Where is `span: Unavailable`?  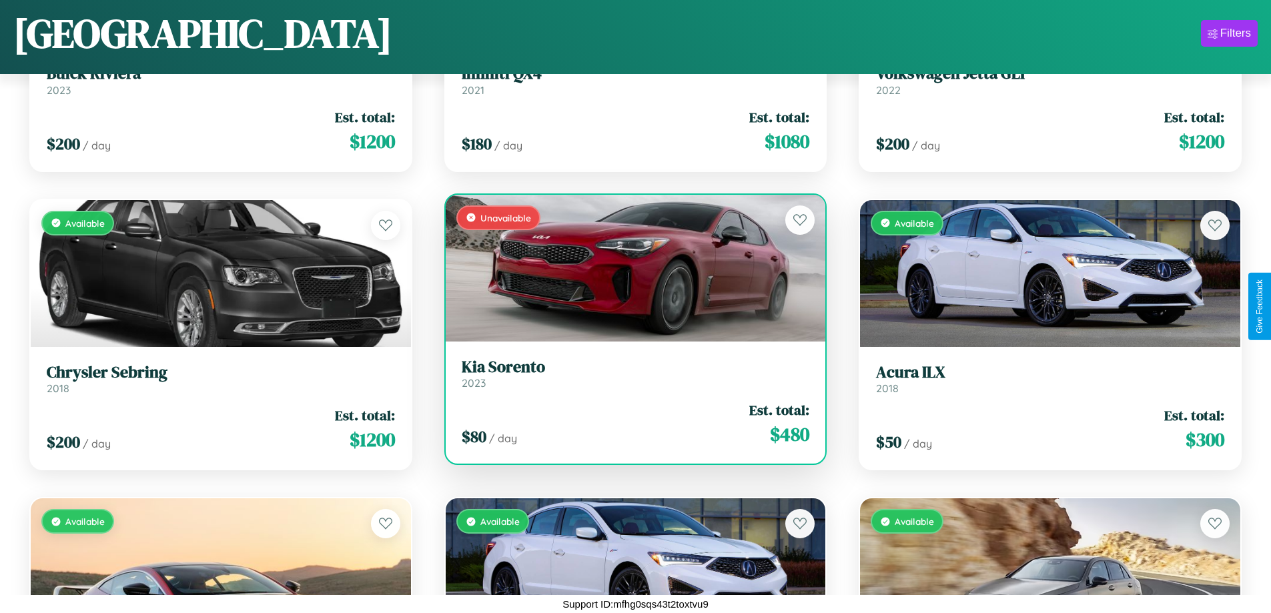
span: Unavailable is located at coordinates (506, 217).